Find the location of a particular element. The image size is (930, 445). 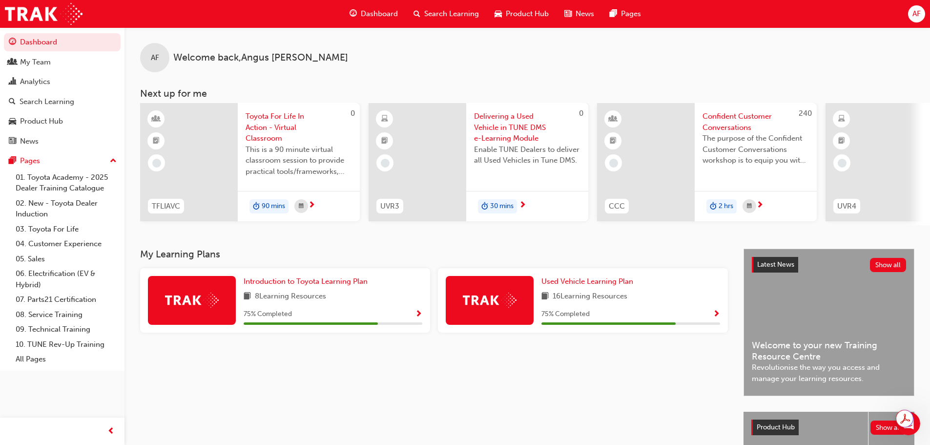

span: News is located at coordinates (585, 14).